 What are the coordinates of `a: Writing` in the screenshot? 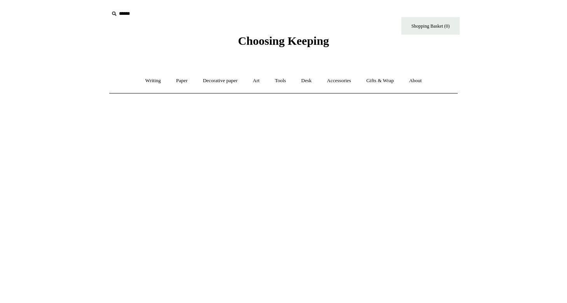 It's located at (153, 81).